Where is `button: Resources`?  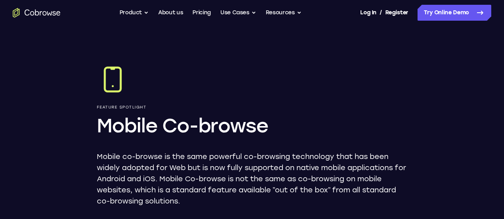
button: Resources is located at coordinates (284, 13).